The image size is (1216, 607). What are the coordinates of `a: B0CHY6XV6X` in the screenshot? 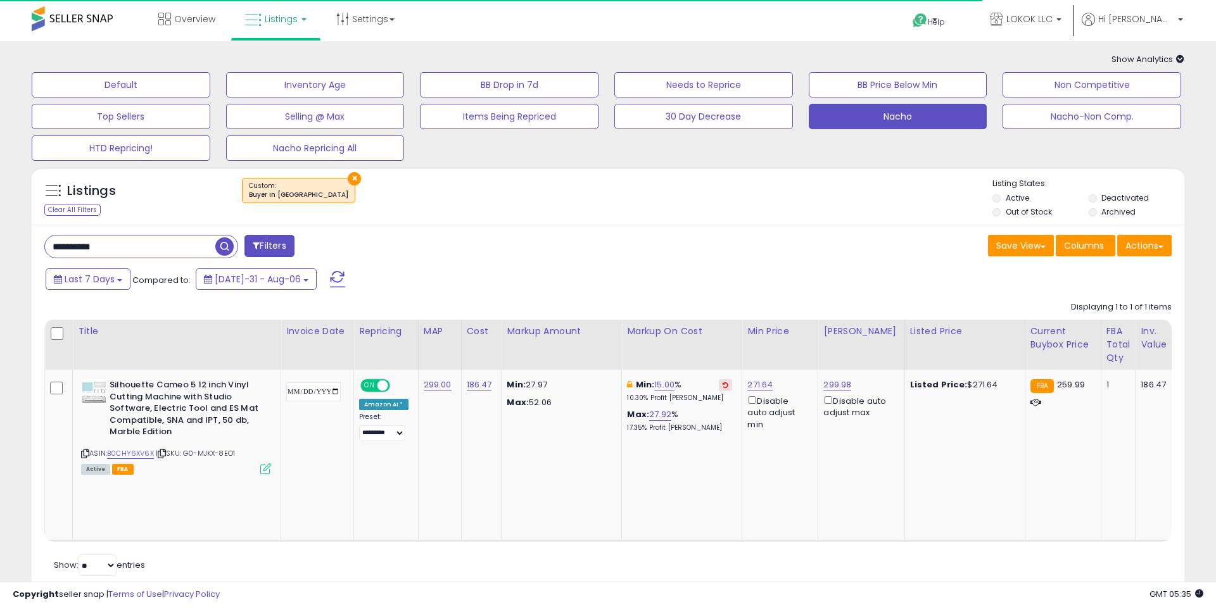 It's located at (130, 453).